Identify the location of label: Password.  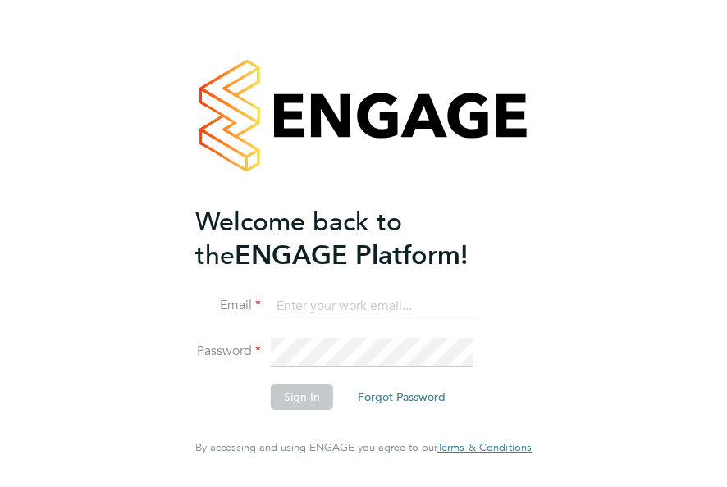
(228, 351).